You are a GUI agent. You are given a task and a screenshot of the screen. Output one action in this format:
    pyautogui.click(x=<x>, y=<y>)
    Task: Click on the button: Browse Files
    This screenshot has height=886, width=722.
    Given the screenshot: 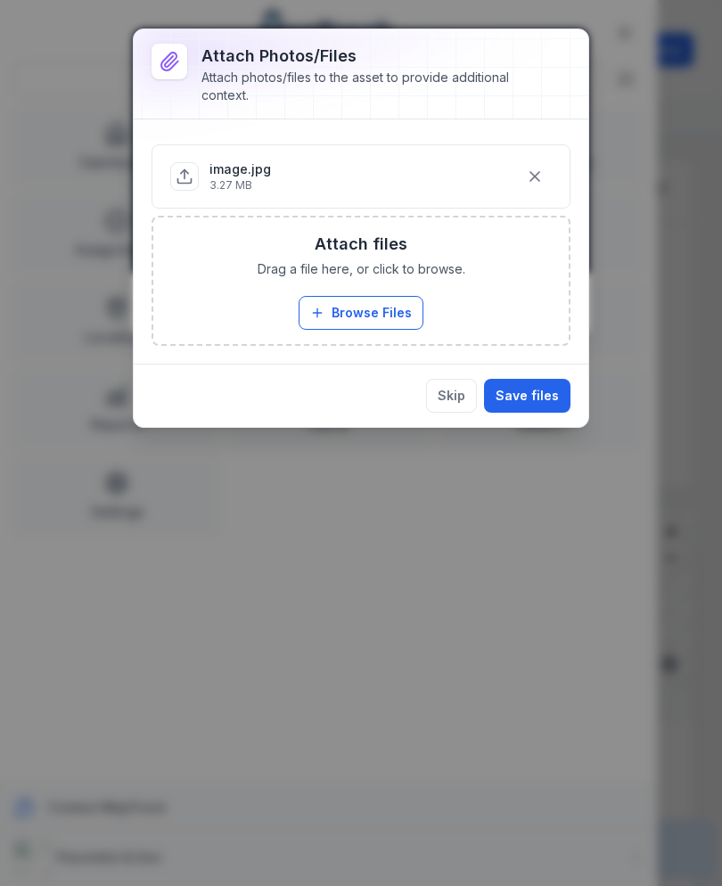 What is the action you would take?
    pyautogui.click(x=361, y=313)
    